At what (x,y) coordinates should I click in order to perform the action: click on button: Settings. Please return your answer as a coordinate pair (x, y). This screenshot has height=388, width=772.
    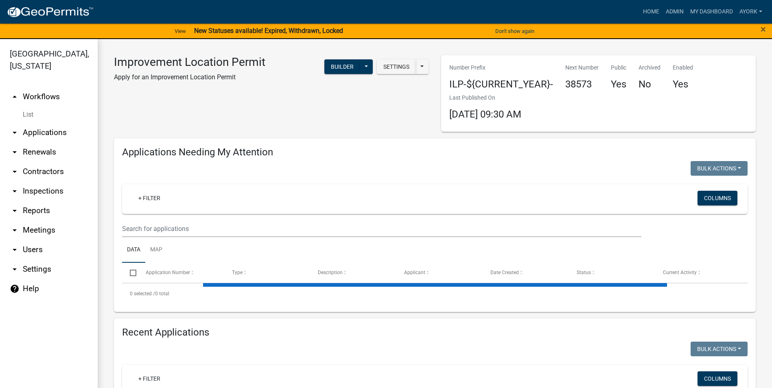
    Looking at the image, I should click on (397, 67).